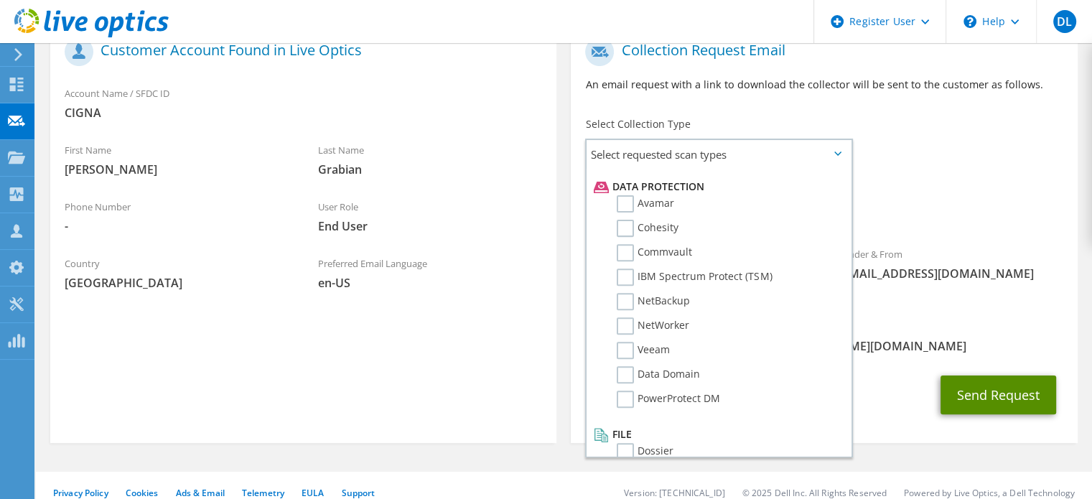 This screenshot has width=1092, height=499. Describe the element at coordinates (303, 103) in the screenshot. I see `div: Account Name / SFDC ID` at that location.